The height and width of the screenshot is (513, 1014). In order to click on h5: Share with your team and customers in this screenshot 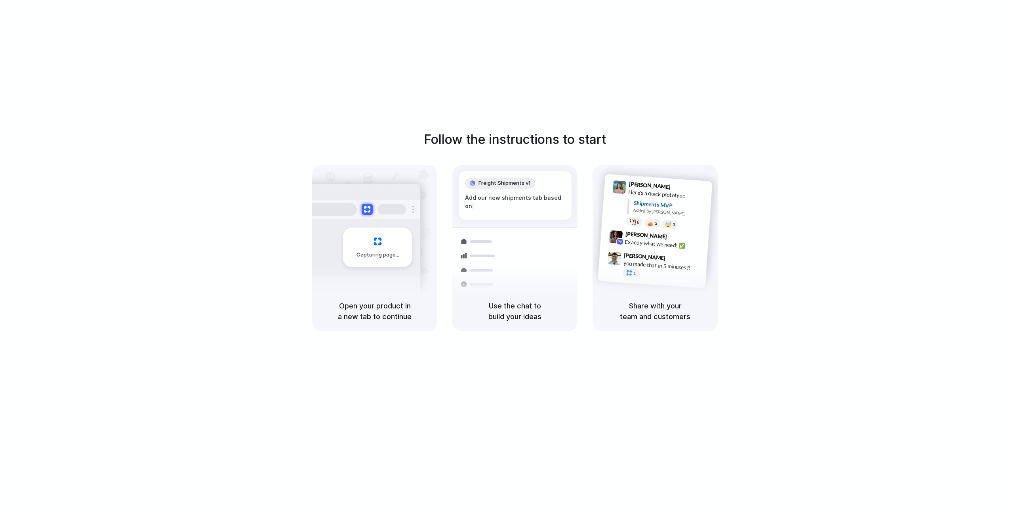, I will do `click(655, 311)`.